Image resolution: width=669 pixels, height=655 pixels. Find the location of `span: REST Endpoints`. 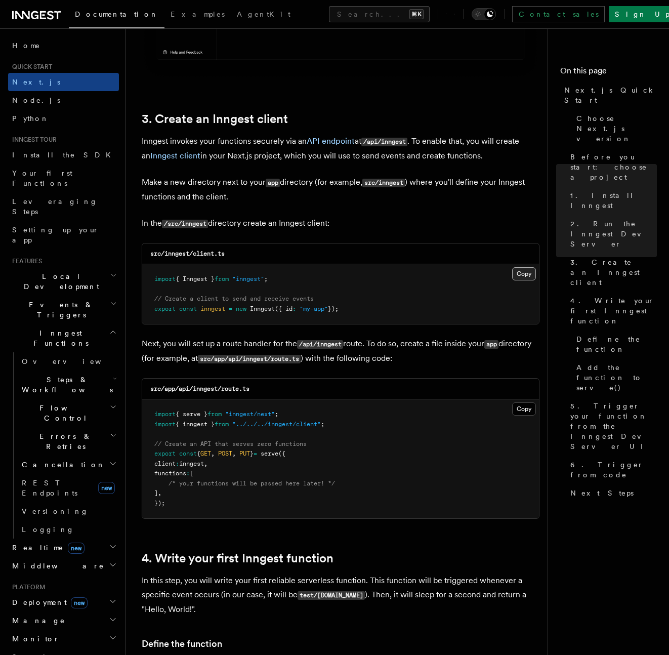

span: REST Endpoints is located at coordinates (50, 488).